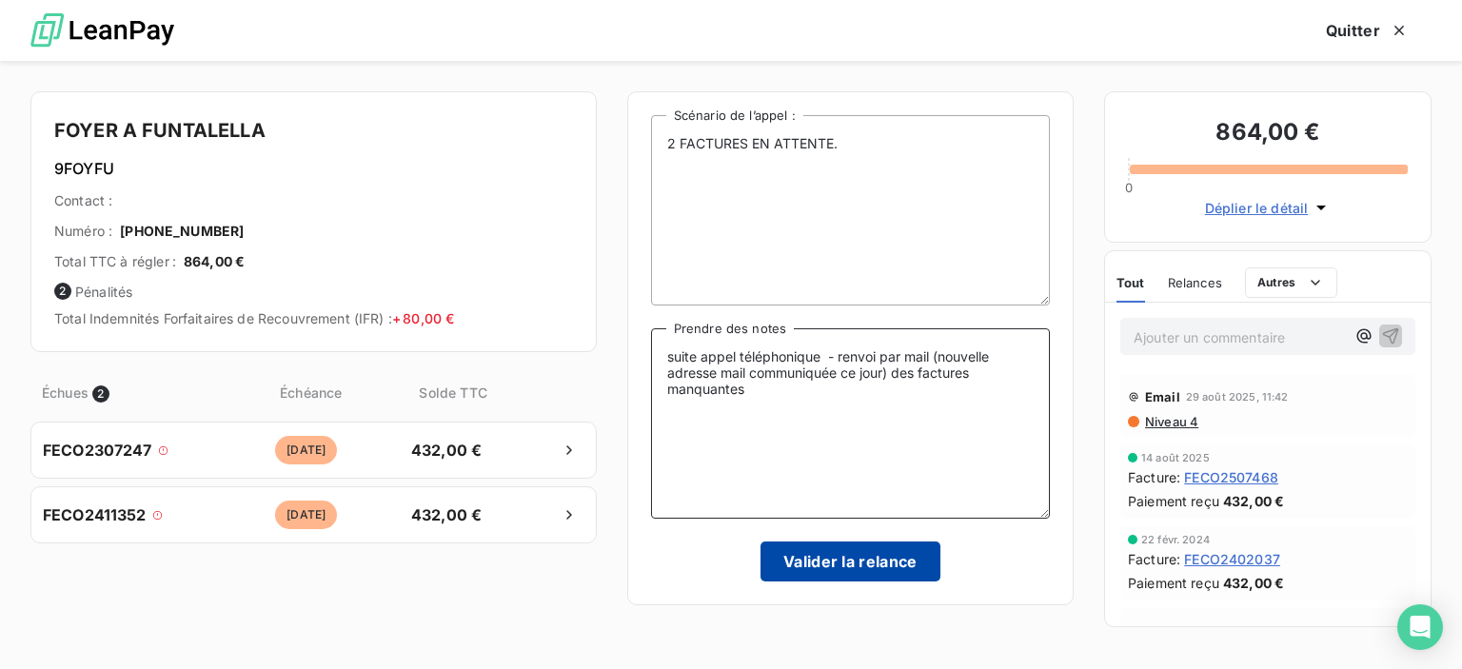 This screenshot has width=1462, height=669. I want to click on span: FECO2411352, so click(94, 515).